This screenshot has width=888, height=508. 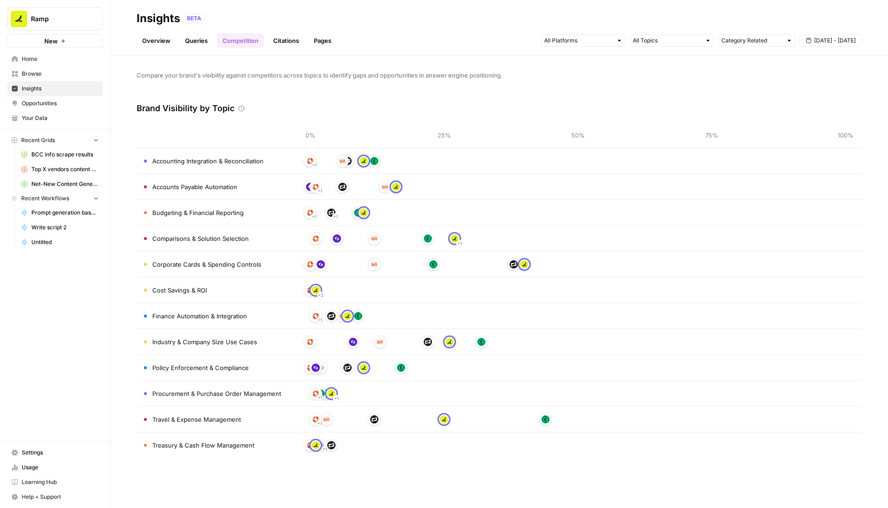 I want to click on span: Cost Savings & ROI, so click(x=180, y=290).